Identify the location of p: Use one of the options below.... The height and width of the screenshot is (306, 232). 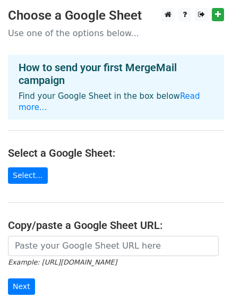
(116, 33).